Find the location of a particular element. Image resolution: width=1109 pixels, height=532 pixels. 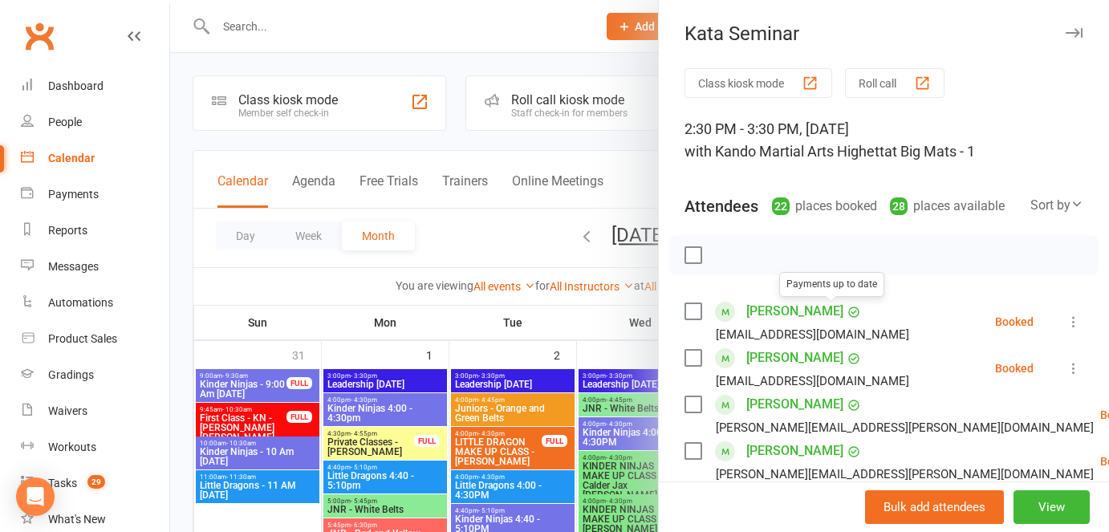

div: People is located at coordinates (65, 122).